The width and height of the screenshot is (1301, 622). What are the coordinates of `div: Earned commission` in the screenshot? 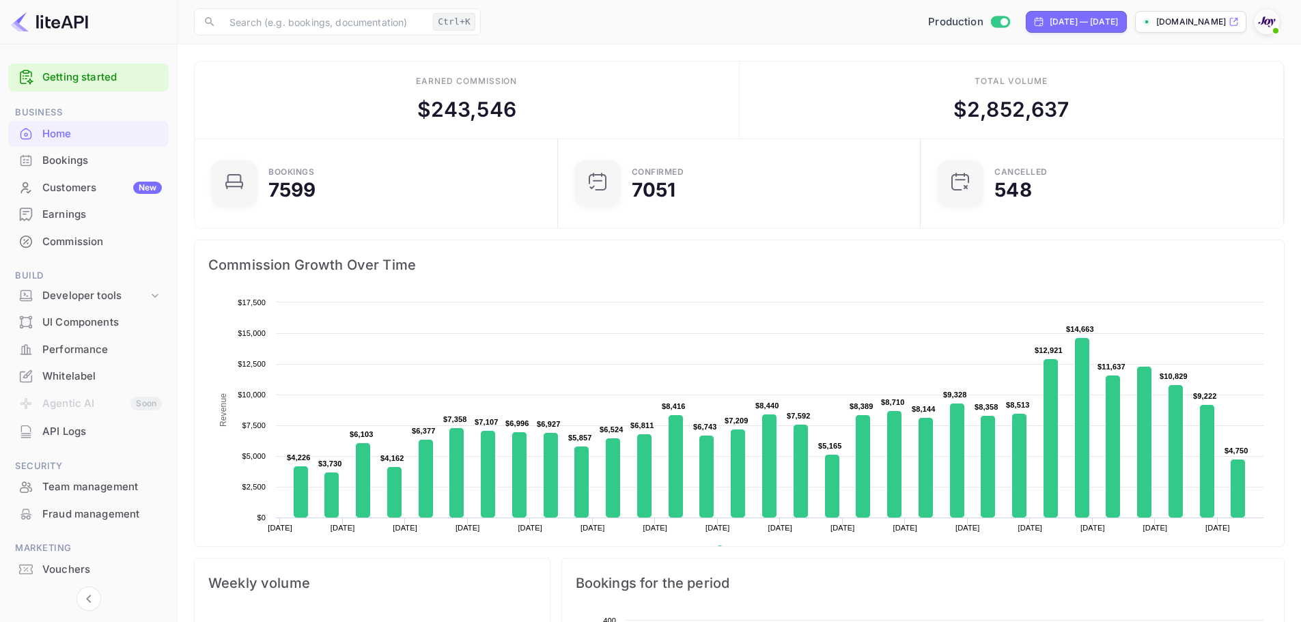 It's located at (467, 81).